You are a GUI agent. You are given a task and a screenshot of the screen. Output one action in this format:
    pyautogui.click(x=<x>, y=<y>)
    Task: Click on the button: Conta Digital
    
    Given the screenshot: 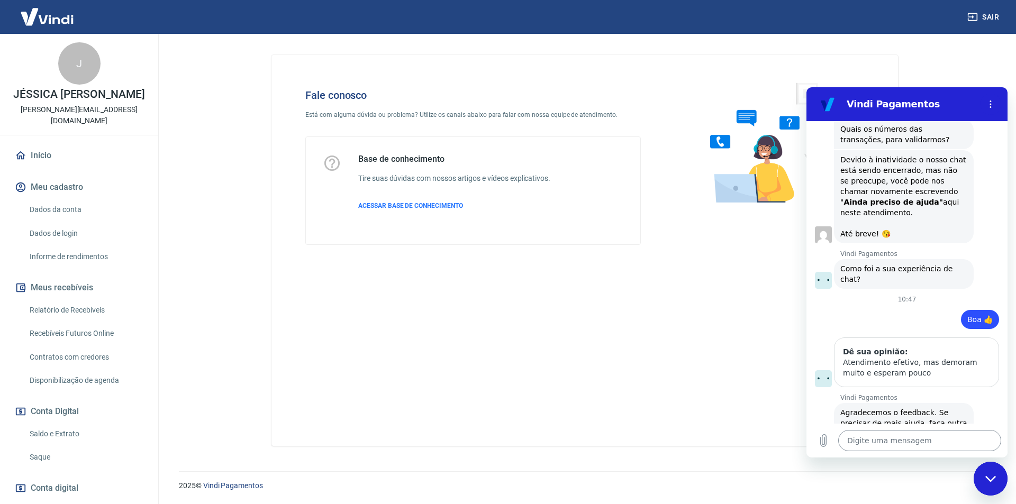 What is the action you would take?
    pyautogui.click(x=79, y=412)
    